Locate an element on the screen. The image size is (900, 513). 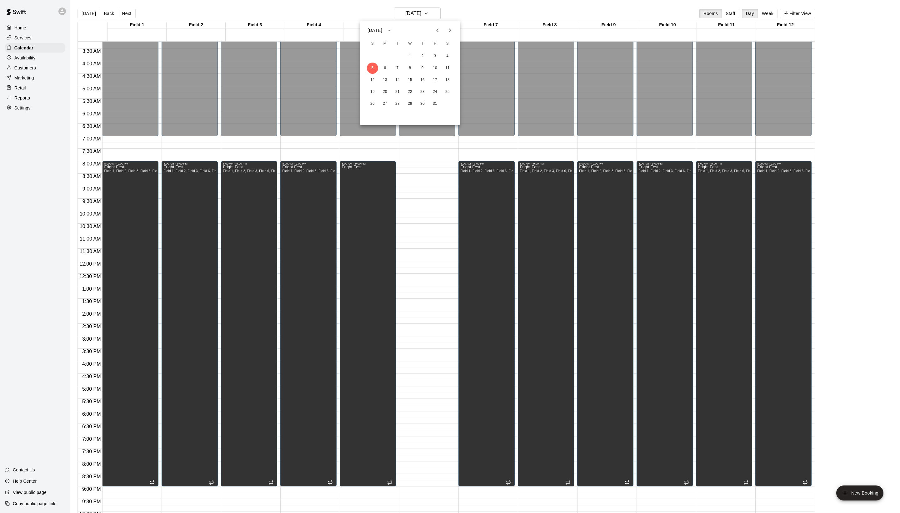
button: Next month is located at coordinates (450, 30).